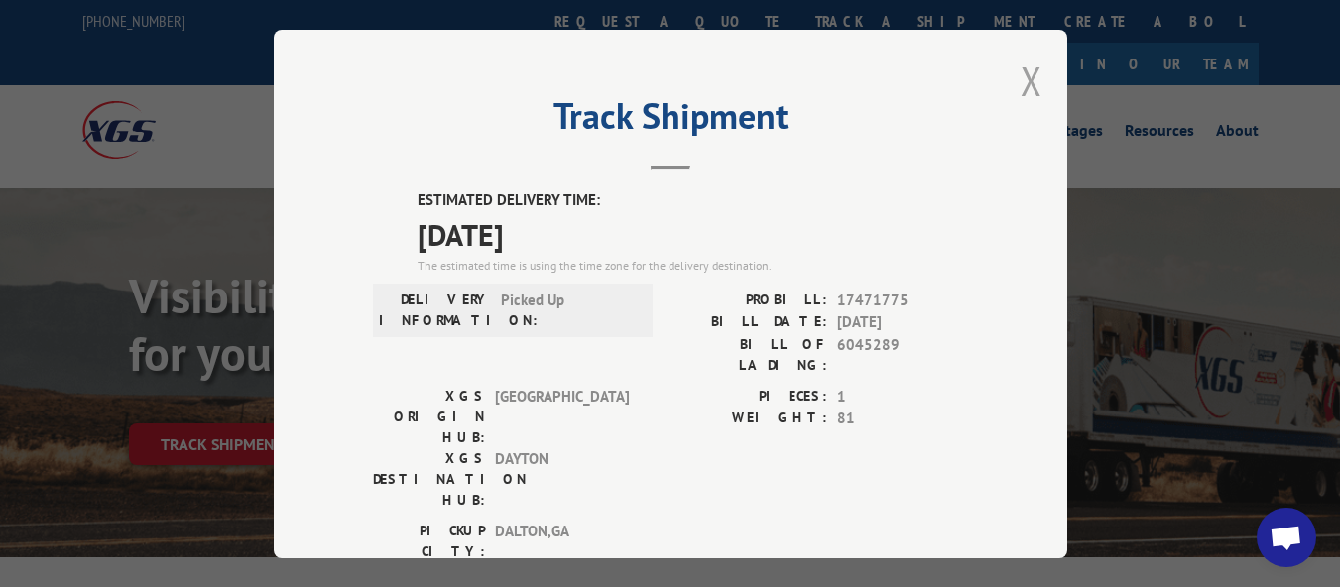  Describe the element at coordinates (561, 478) in the screenshot. I see `span: DAYTON` at that location.